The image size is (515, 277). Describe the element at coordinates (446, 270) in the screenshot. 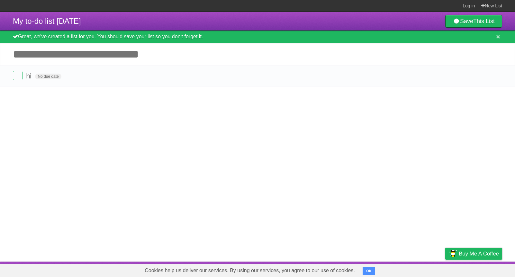

I see `a: Privacy` at that location.